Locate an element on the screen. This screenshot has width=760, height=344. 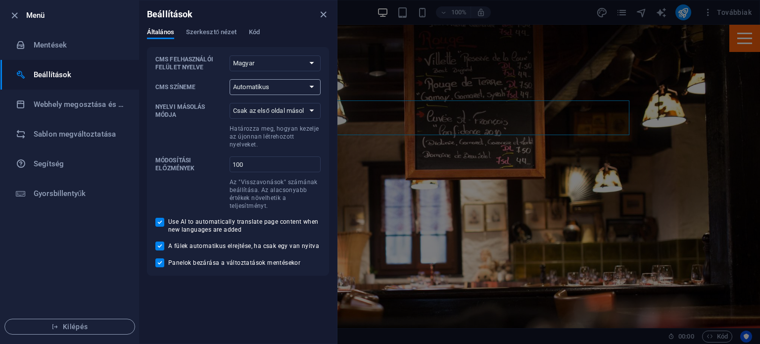
button: Kilépés is located at coordinates (70, 327).